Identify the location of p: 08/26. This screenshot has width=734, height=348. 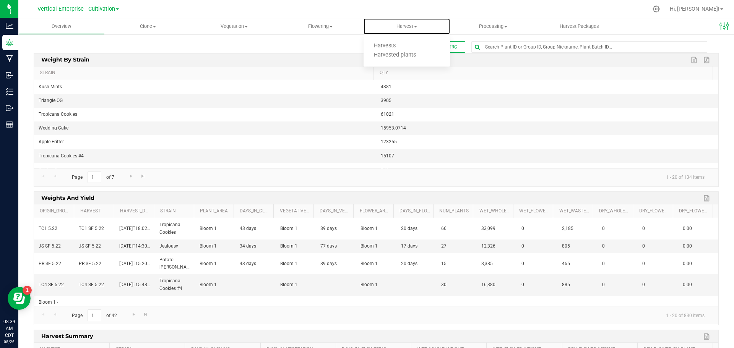
(9, 342).